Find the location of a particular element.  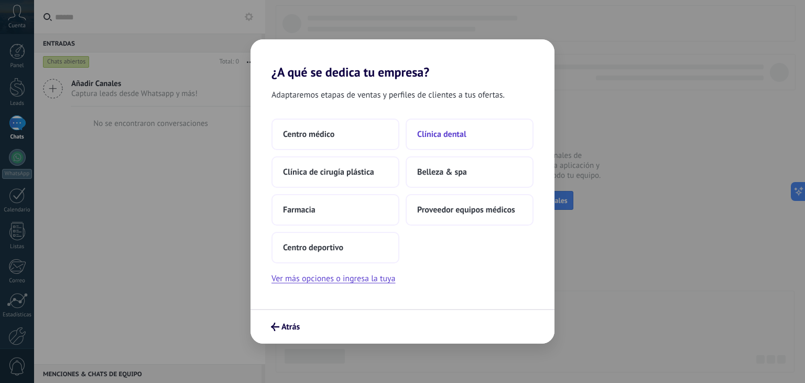

img: website_grey.svg is located at coordinates (21, 31).